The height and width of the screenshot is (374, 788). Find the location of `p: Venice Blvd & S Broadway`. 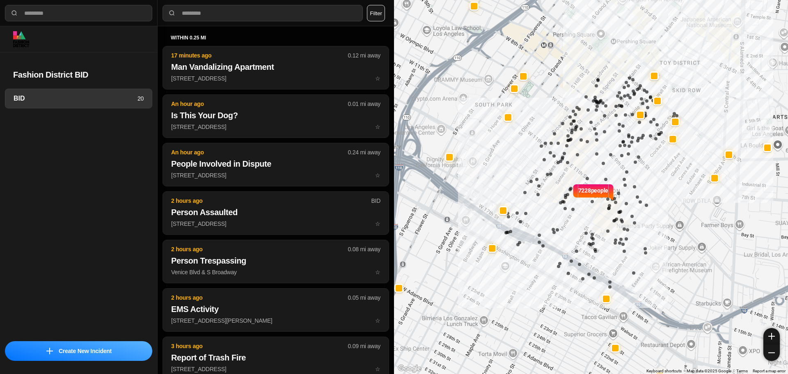

p: Venice Blvd & S Broadway is located at coordinates (276, 272).